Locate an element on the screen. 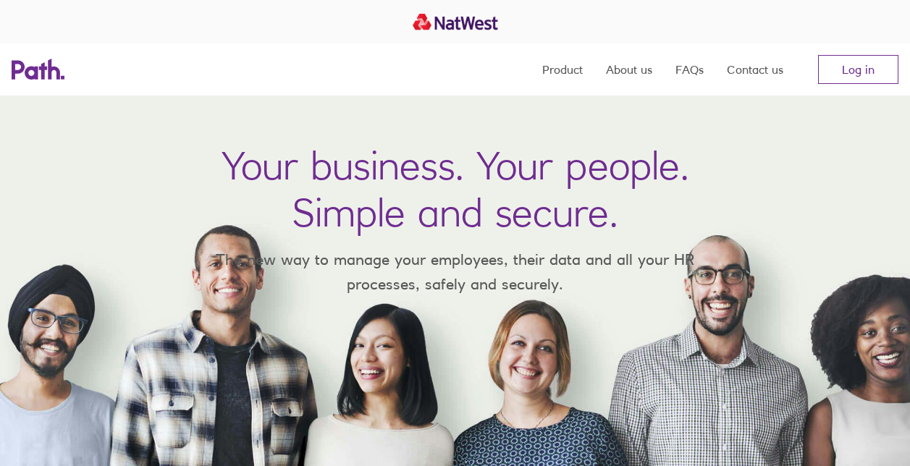  h1: Your business. Your people. Simple and secure. is located at coordinates (455, 189).